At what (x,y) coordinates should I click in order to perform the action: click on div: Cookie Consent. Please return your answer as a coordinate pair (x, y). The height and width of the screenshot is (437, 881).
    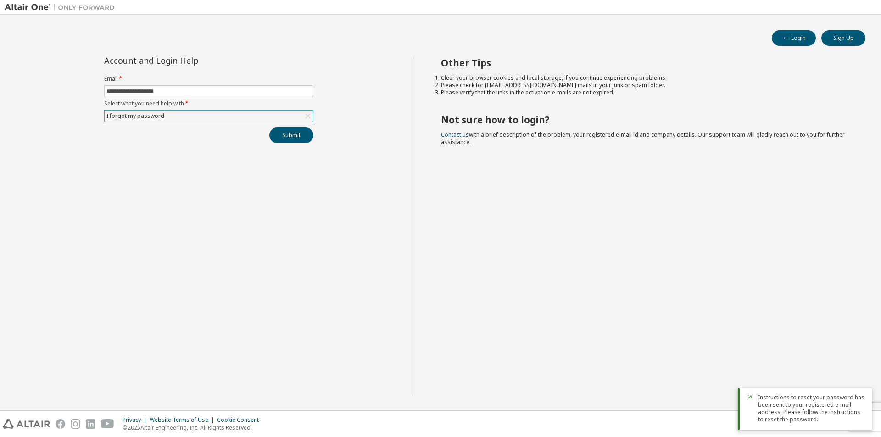
    Looking at the image, I should click on (240, 420).